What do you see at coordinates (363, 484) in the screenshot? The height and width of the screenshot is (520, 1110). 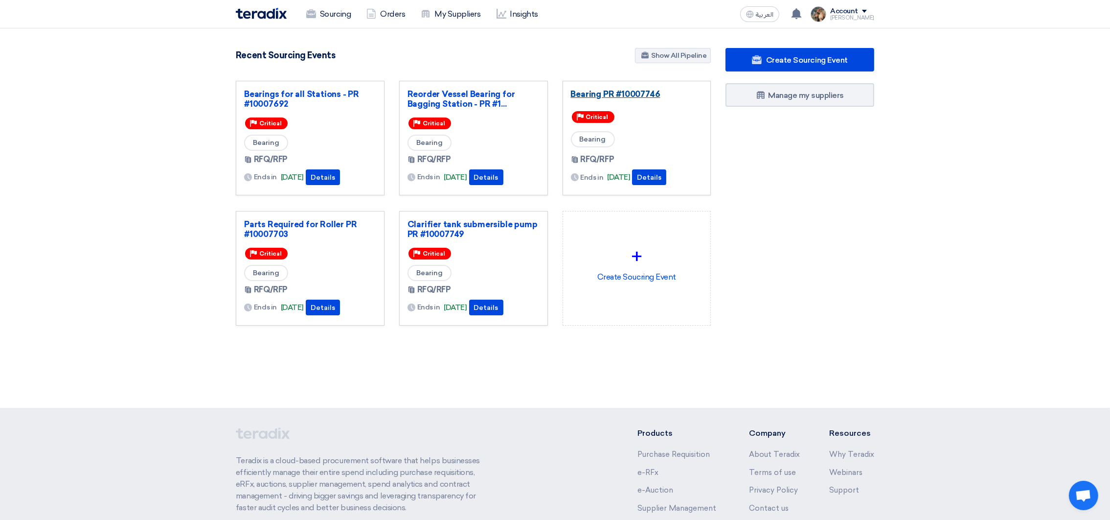 I see `p: Teradix is a cloud-based procurement software that helps businesses efficiently manage their enti...` at bounding box center [363, 484].